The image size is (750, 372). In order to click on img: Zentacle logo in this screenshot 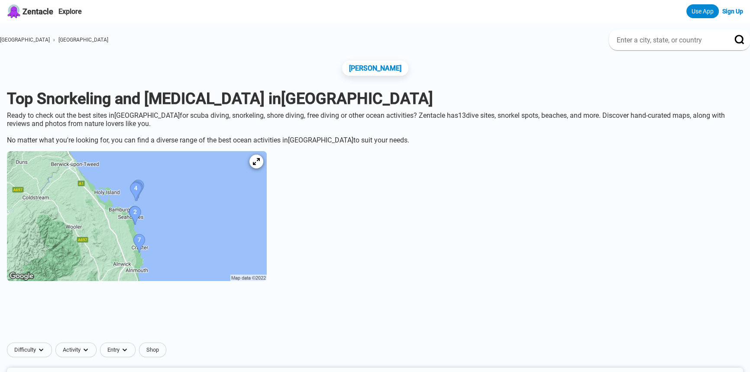, I will do `click(14, 11)`.